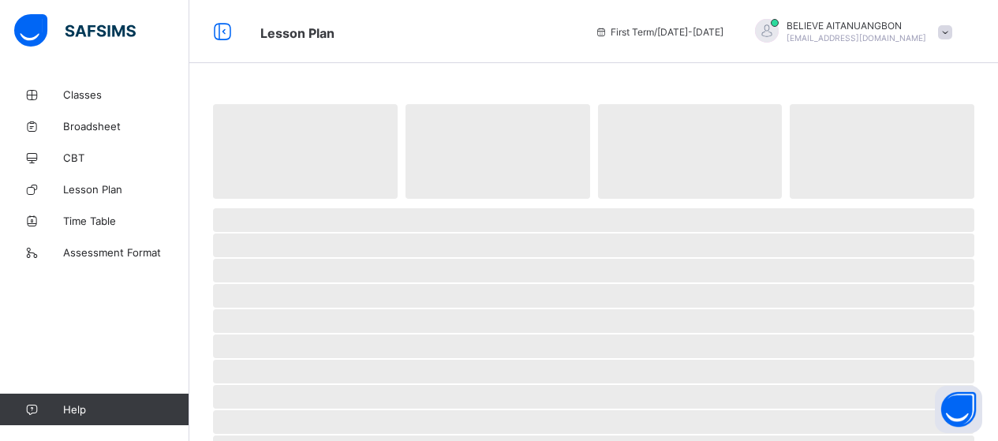 This screenshot has width=998, height=441. I want to click on span: Help, so click(125, 409).